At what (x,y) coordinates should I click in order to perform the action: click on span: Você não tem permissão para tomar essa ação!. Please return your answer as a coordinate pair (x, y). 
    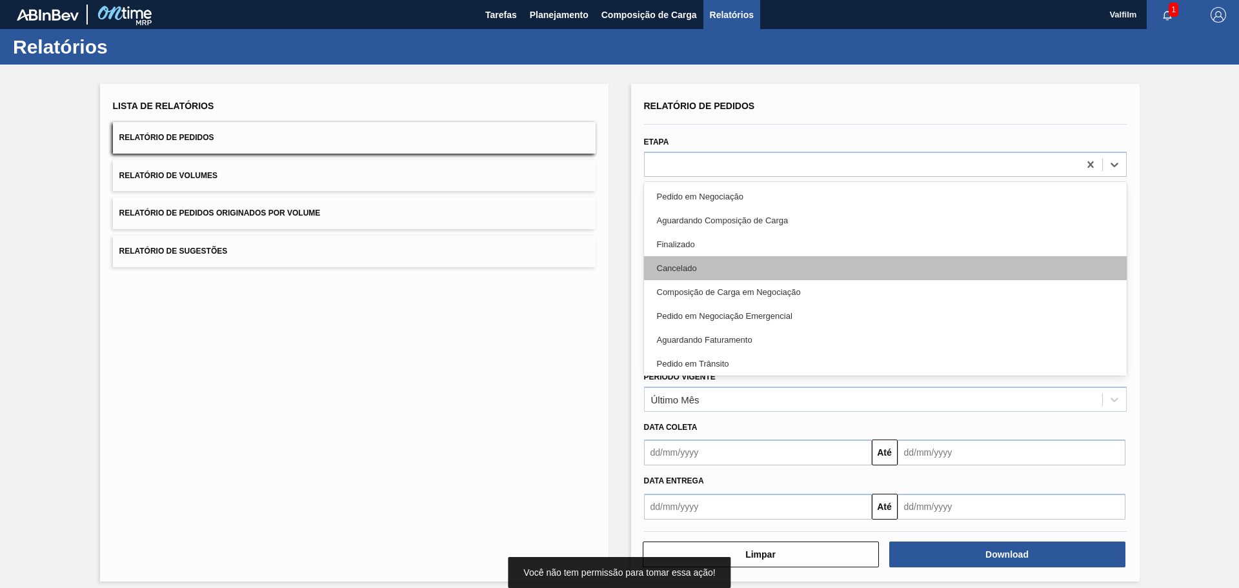
    Looking at the image, I should click on (619, 572).